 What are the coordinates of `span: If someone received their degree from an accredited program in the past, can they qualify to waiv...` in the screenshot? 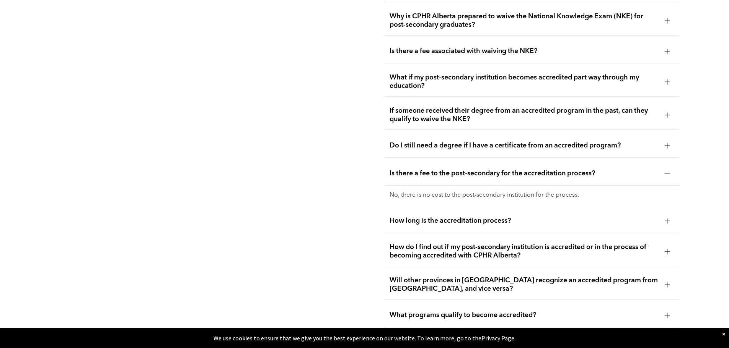 It's located at (524, 115).